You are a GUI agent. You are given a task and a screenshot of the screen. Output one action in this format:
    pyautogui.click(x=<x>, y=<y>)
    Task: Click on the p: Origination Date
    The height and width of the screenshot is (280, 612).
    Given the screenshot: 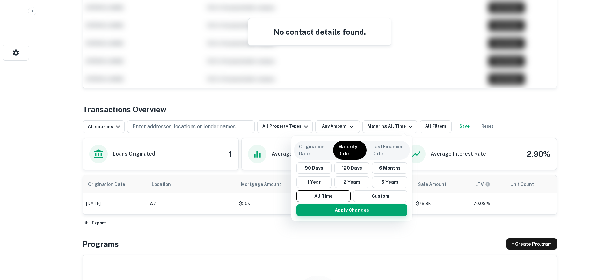 What is the action you would take?
    pyautogui.click(x=313, y=150)
    